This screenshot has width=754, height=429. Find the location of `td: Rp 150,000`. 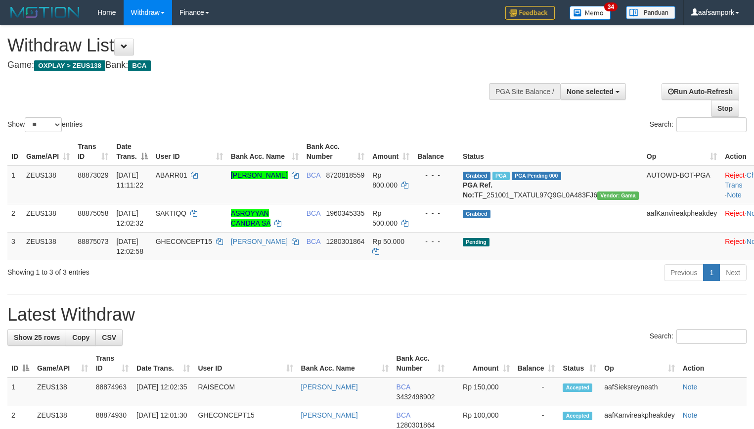

td: Rp 150,000 is located at coordinates (481, 392).